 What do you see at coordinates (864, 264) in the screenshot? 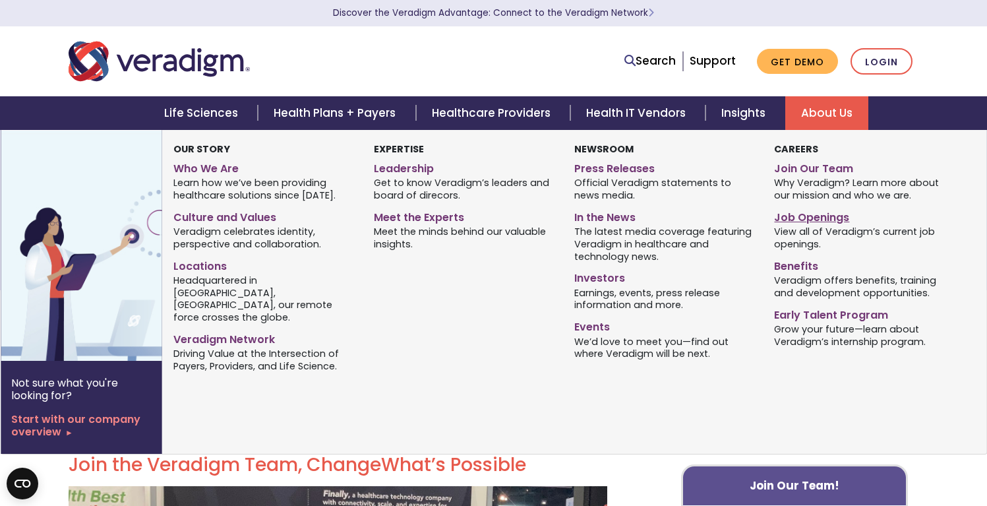
I see `a: Benefits` at bounding box center [864, 264].